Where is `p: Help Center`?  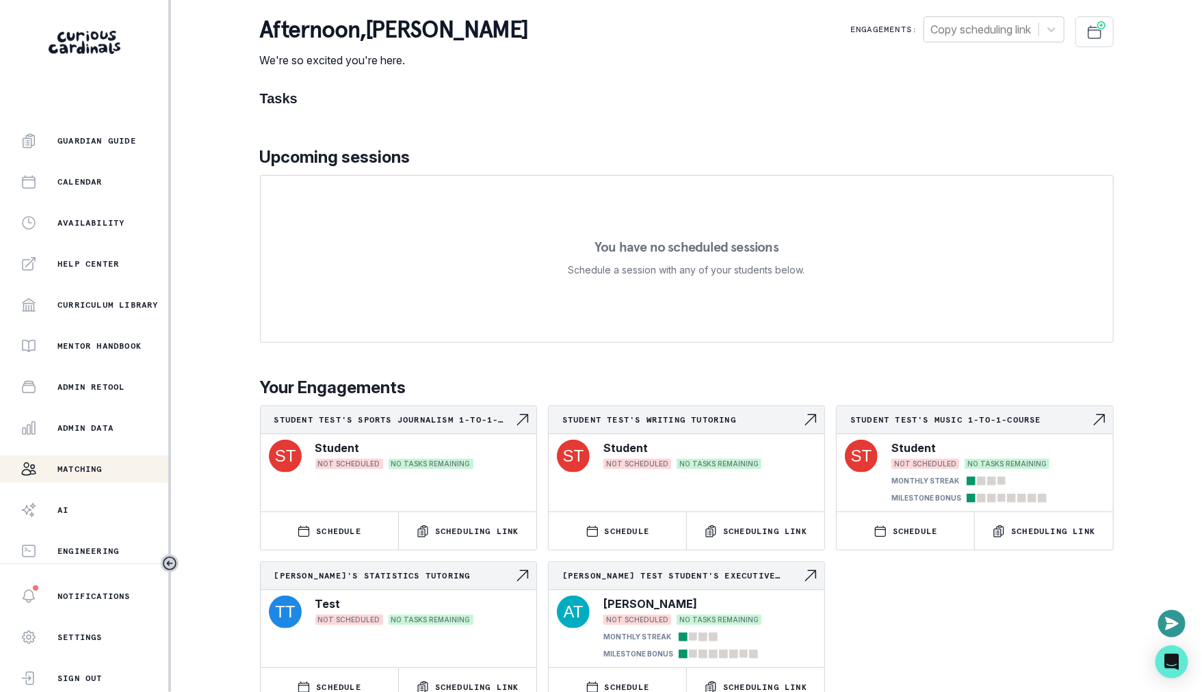
p: Help Center is located at coordinates (88, 264).